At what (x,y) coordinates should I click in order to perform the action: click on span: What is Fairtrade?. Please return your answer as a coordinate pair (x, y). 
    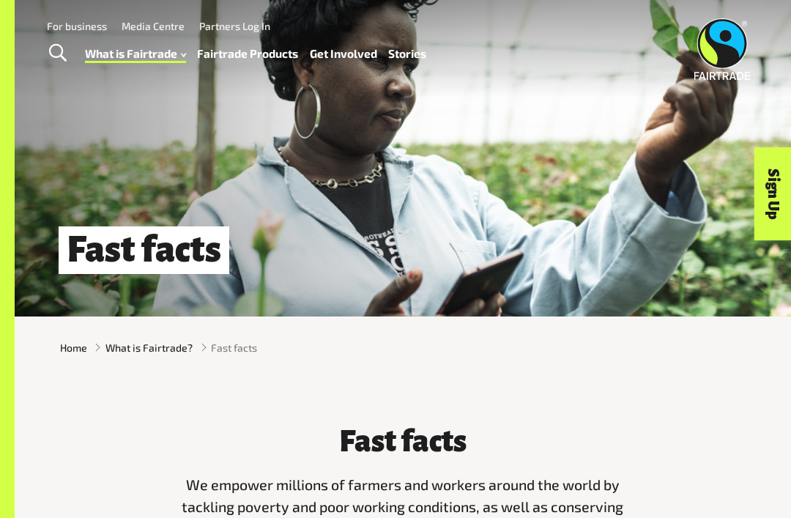
    Looking at the image, I should click on (149, 347).